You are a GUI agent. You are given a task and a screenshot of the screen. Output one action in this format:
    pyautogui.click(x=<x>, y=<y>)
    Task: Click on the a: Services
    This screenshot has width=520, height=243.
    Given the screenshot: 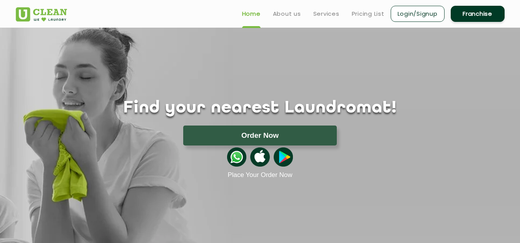 What is the action you would take?
    pyautogui.click(x=326, y=14)
    